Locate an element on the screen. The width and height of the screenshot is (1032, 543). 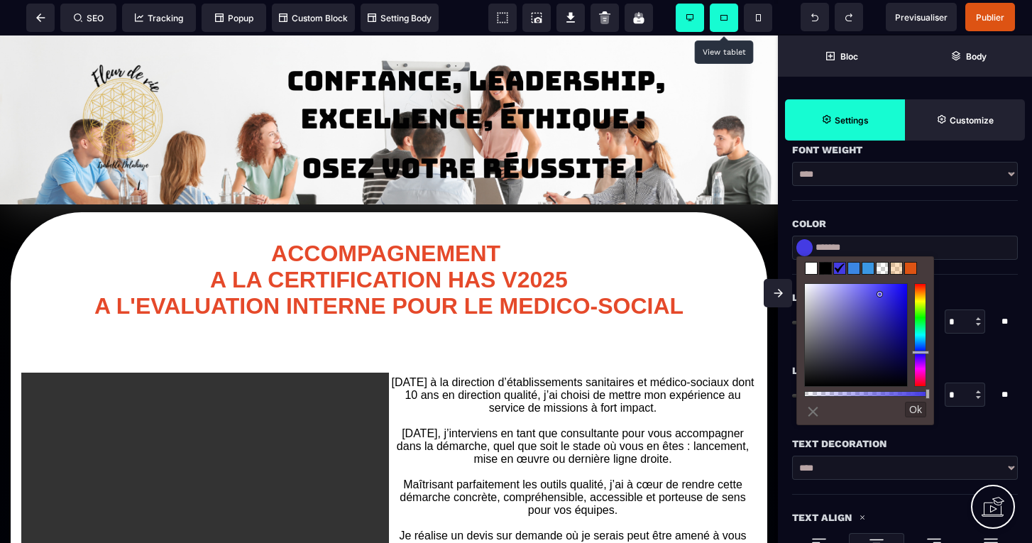
span: rgb(221, 83, 19) is located at coordinates (910, 268).